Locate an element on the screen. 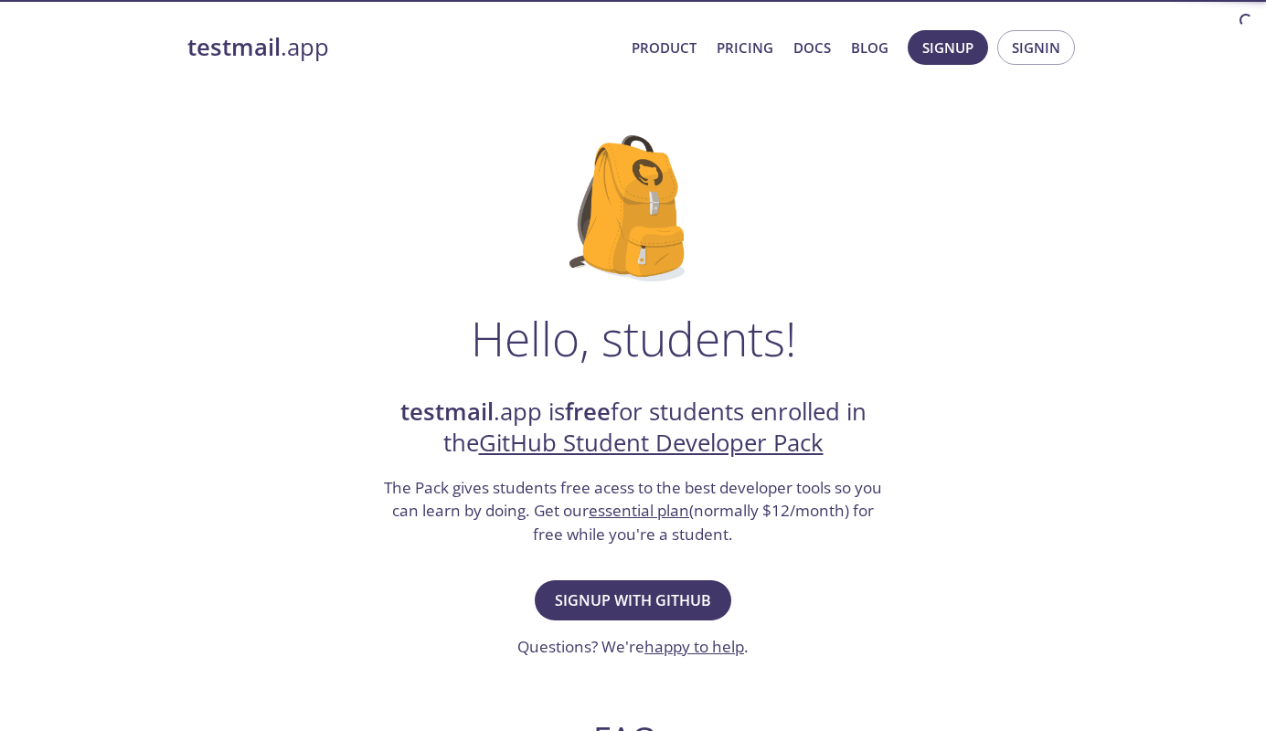 The image size is (1266, 731). button: Signup is located at coordinates (948, 48).